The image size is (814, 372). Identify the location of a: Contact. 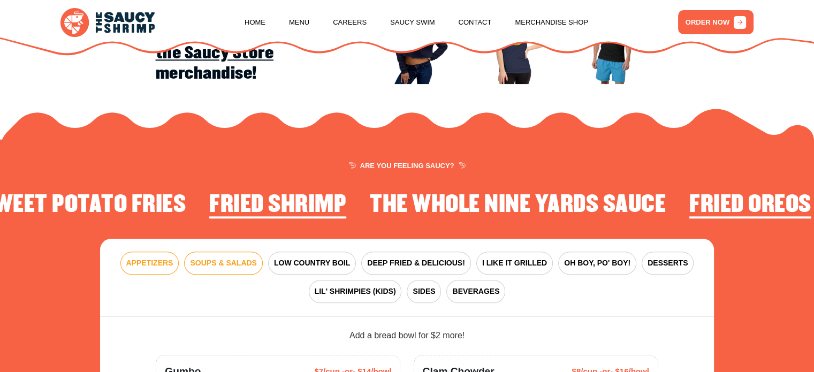
(475, 22).